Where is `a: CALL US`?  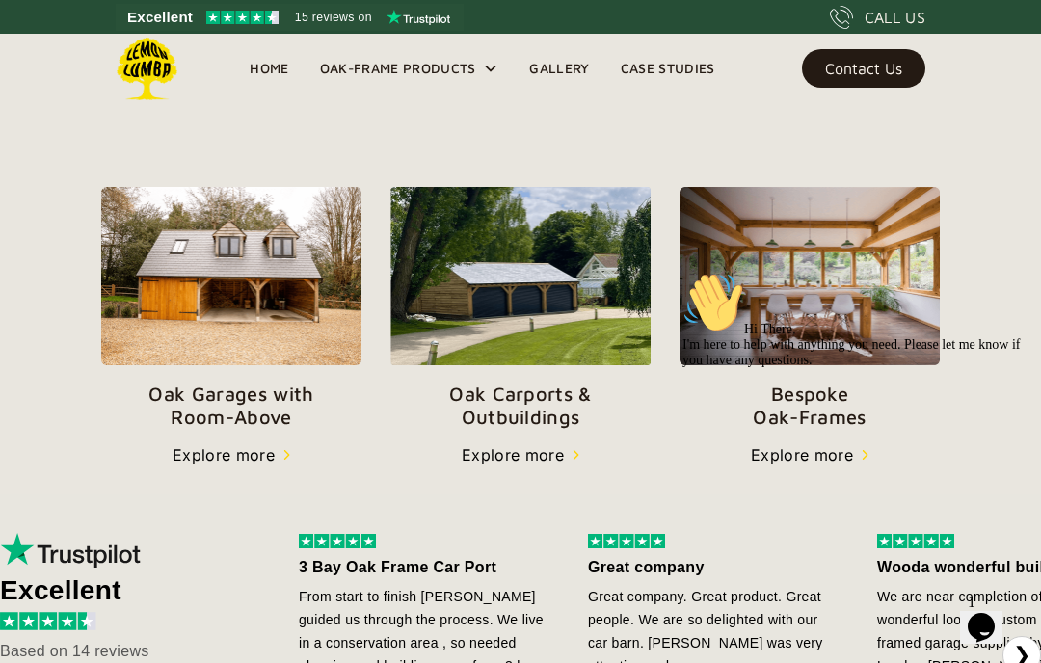 a: CALL US is located at coordinates (878, 17).